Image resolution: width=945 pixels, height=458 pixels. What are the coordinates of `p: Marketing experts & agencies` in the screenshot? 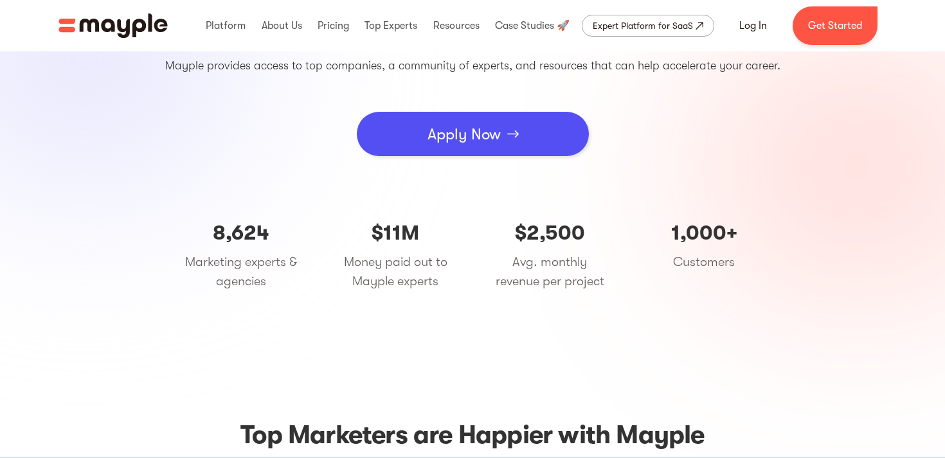 It's located at (241, 272).